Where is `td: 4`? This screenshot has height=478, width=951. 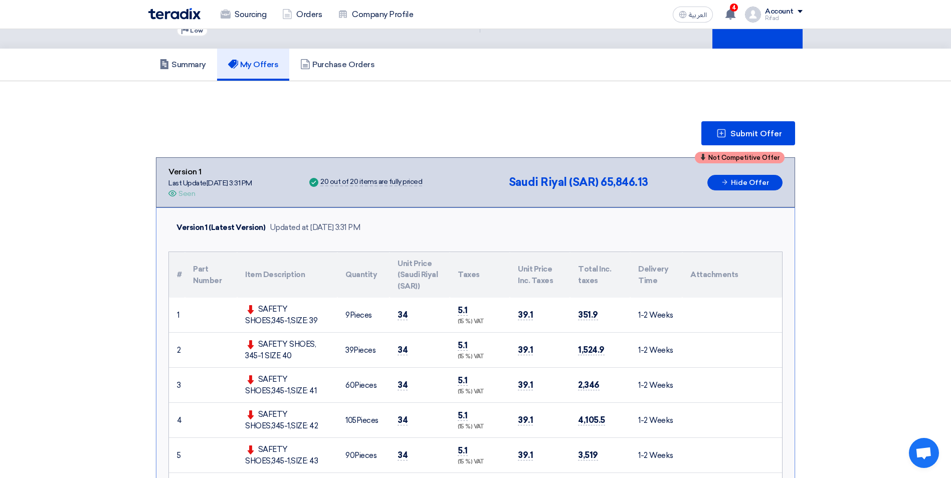 td: 4 is located at coordinates (177, 421).